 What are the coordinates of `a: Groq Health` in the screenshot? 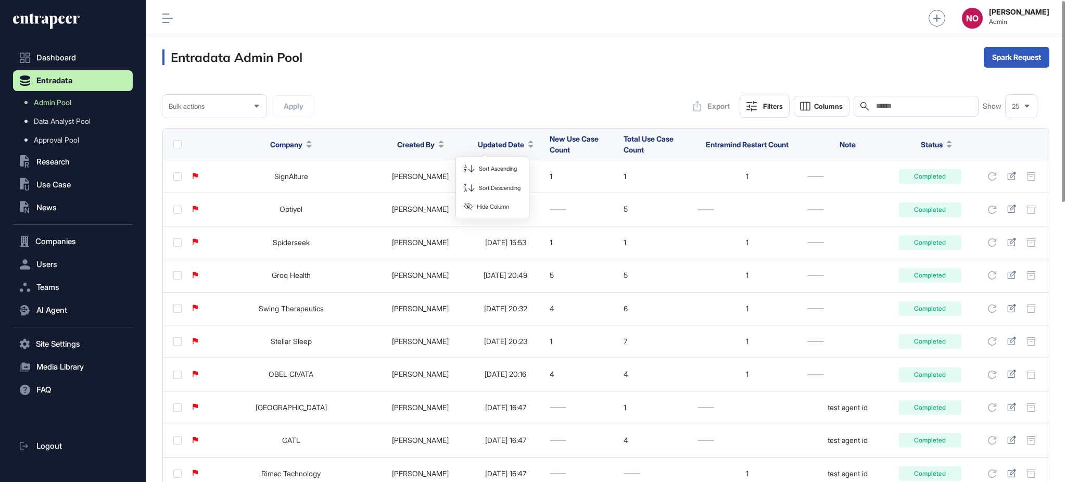 It's located at (291, 275).